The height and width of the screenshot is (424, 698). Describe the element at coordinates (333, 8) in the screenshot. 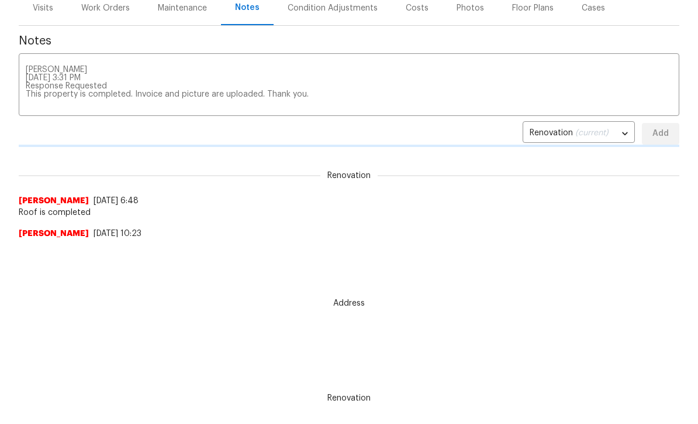

I see `div: Condition Adjustments` at that location.